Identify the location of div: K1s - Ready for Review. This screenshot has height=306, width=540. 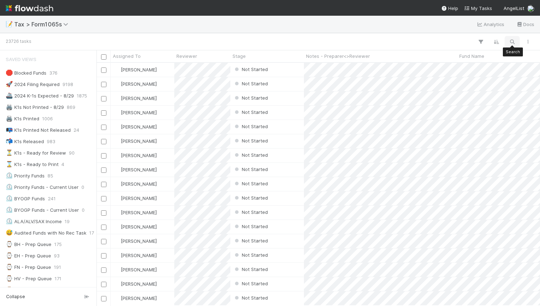
(36, 153).